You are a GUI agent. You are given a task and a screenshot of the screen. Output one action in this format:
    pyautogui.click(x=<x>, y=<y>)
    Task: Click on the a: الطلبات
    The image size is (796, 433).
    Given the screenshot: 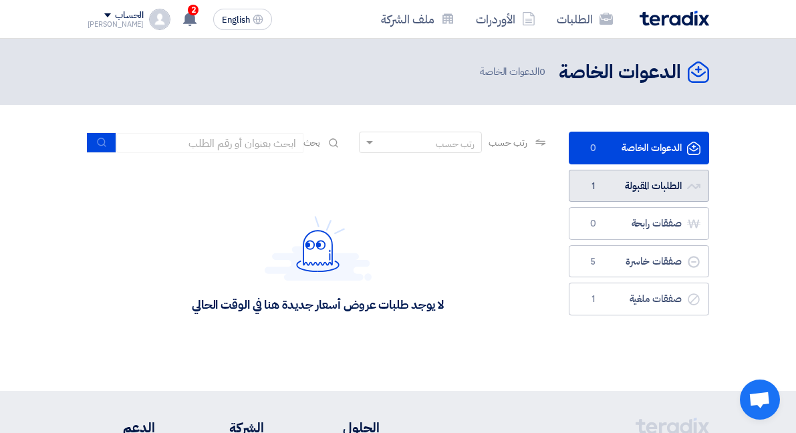 What is the action you would take?
    pyautogui.click(x=585, y=19)
    